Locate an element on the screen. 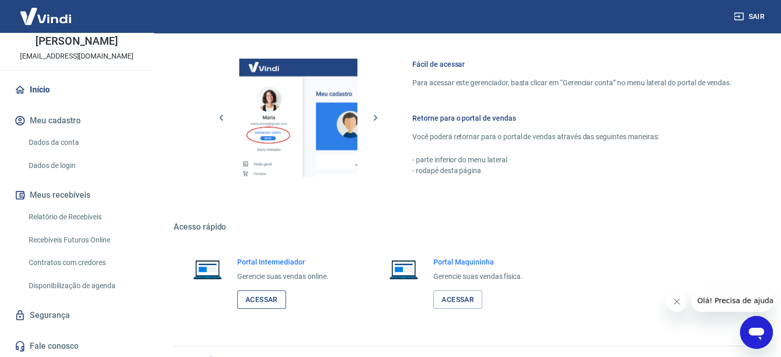  p: Gerencie suas vendas online. is located at coordinates (283, 276).